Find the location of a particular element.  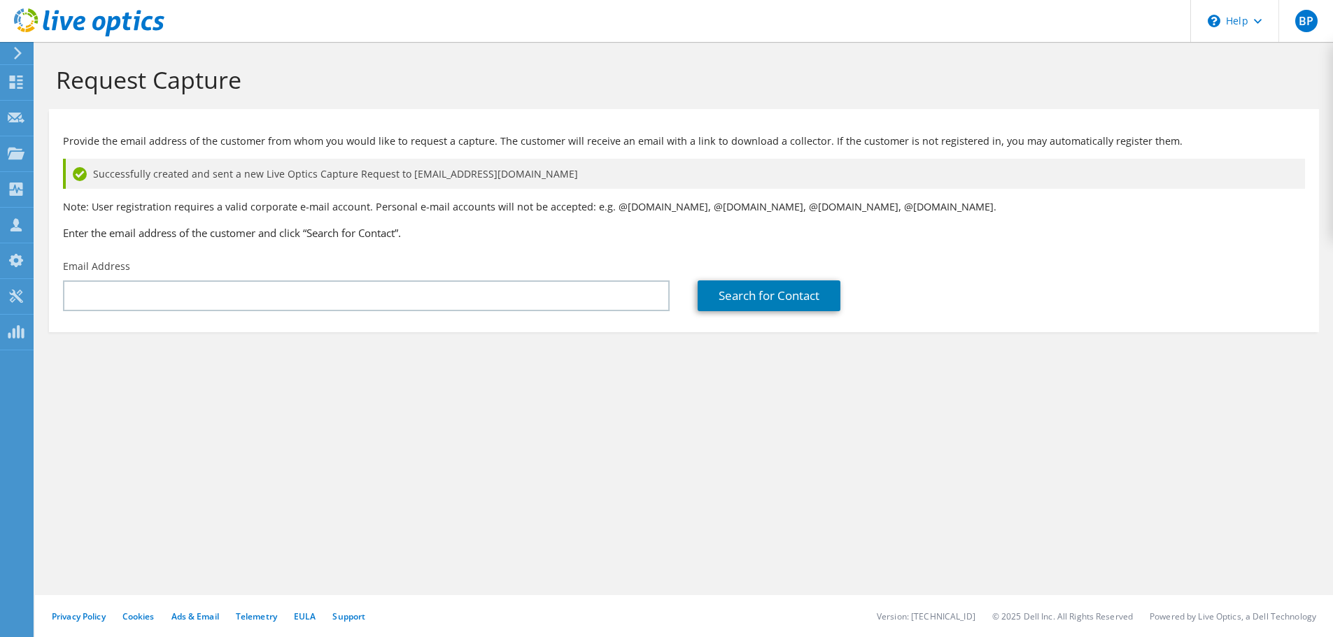

p: Note: User registration requires a valid corporate e-mail account. Personal e-mail accounts will ... is located at coordinates (684, 207).